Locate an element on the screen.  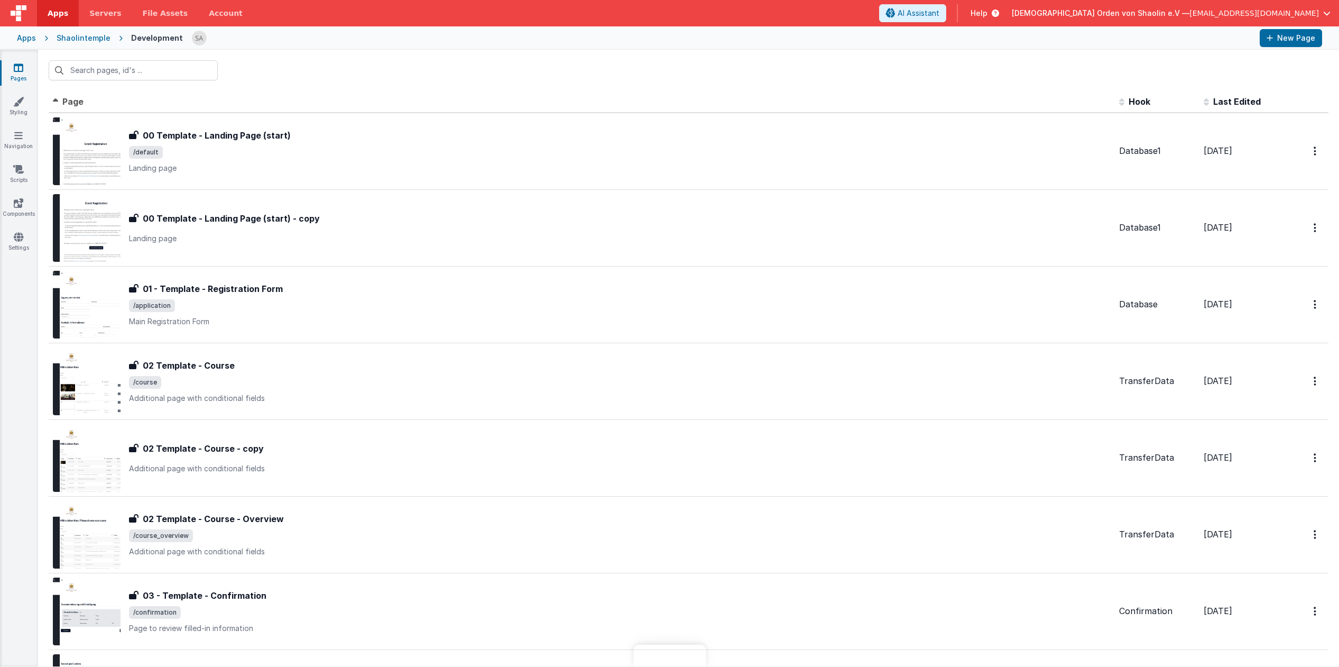
span: /confirmation is located at coordinates (155, 612).